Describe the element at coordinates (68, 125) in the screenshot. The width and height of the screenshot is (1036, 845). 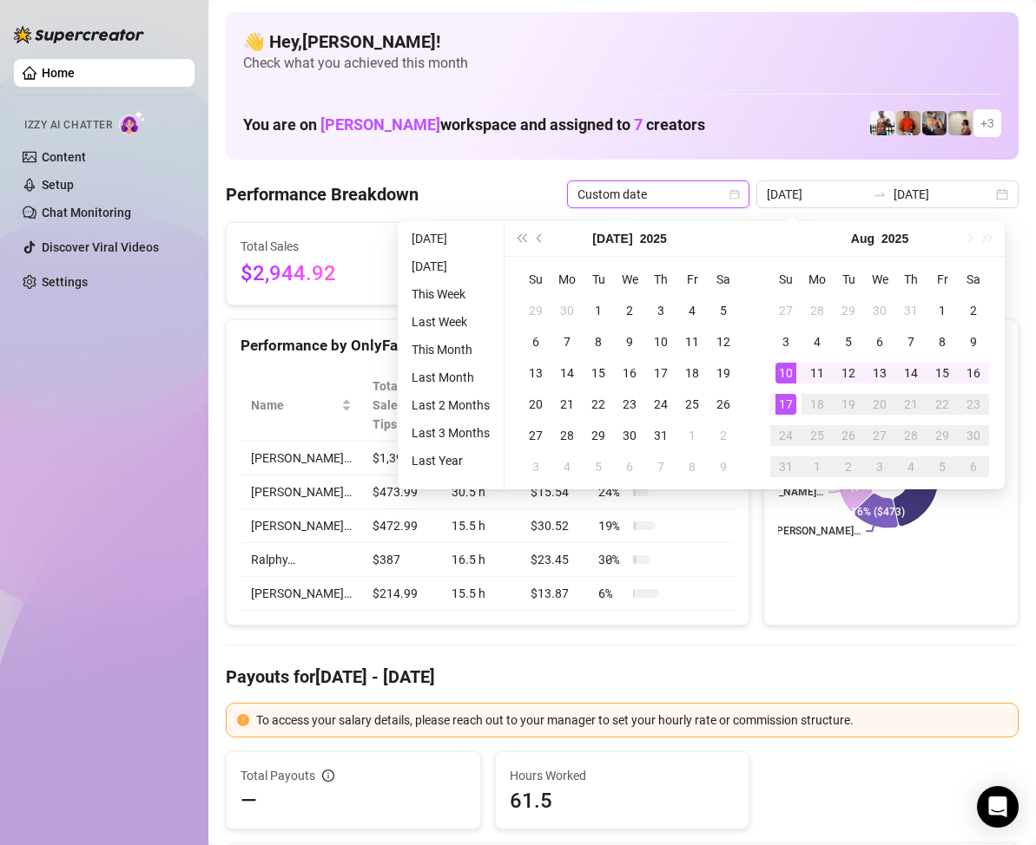
I see `span: Izzy AI Chatter` at that location.